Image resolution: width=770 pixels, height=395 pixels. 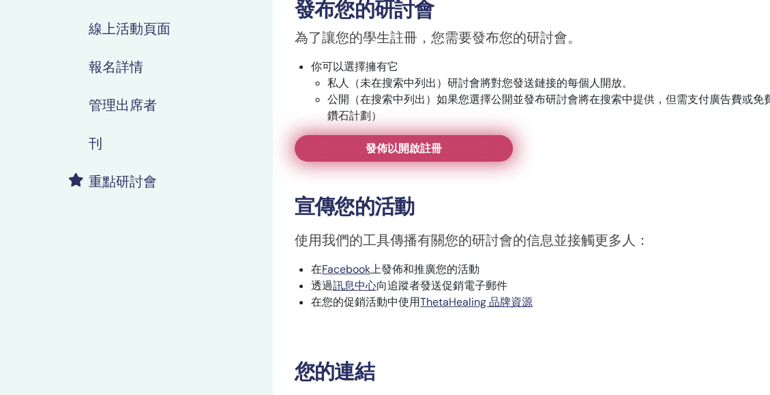 I want to click on h4: 線上活動頁面, so click(x=130, y=29).